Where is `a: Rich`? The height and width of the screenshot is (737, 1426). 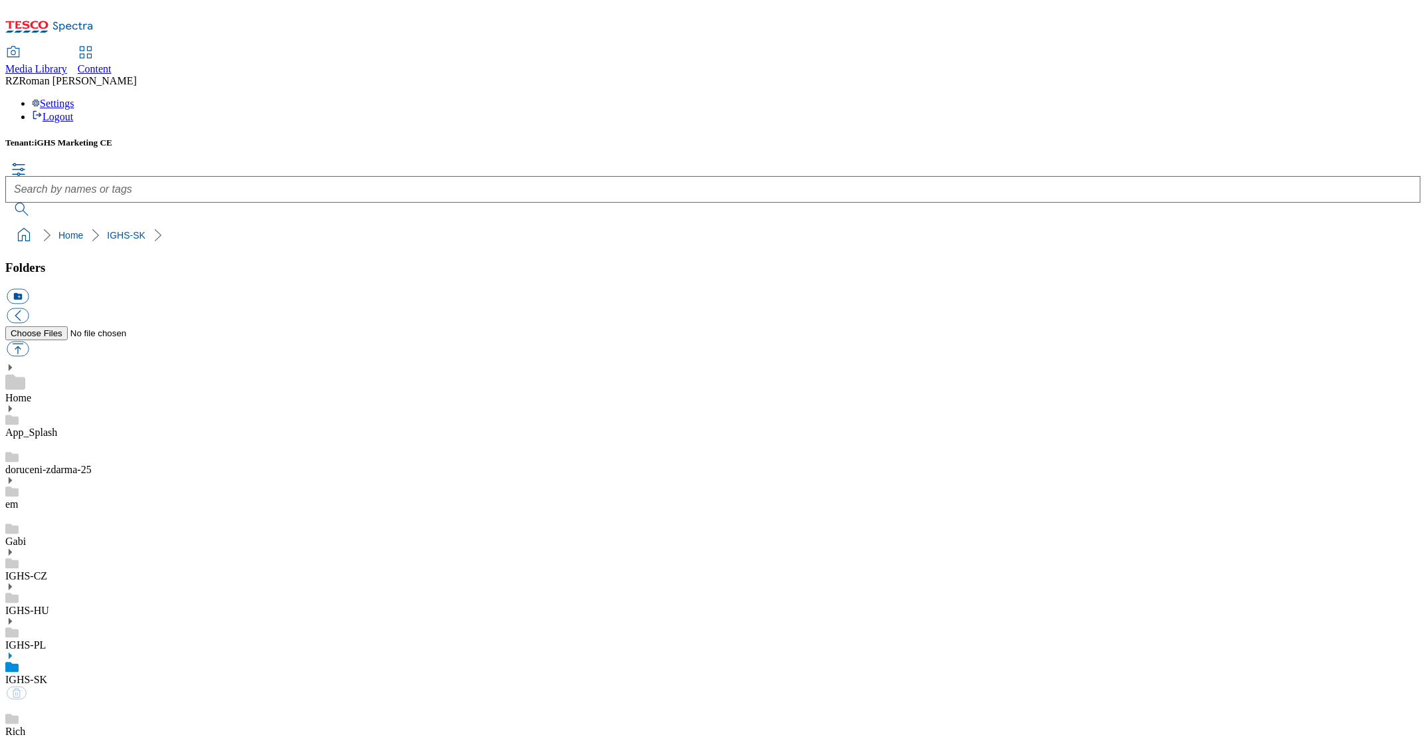
a: Rich is located at coordinates (15, 731).